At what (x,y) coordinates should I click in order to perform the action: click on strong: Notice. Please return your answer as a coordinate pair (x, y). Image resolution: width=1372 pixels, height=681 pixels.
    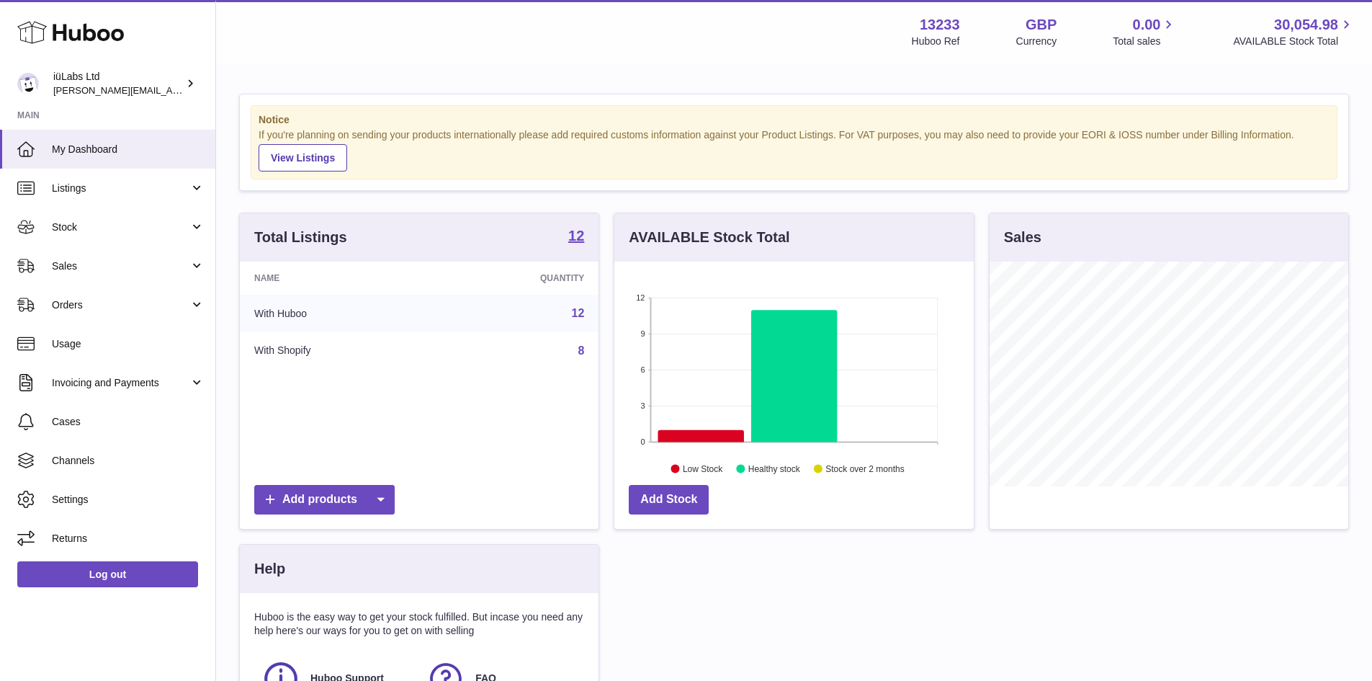
    Looking at the image, I should click on (794, 120).